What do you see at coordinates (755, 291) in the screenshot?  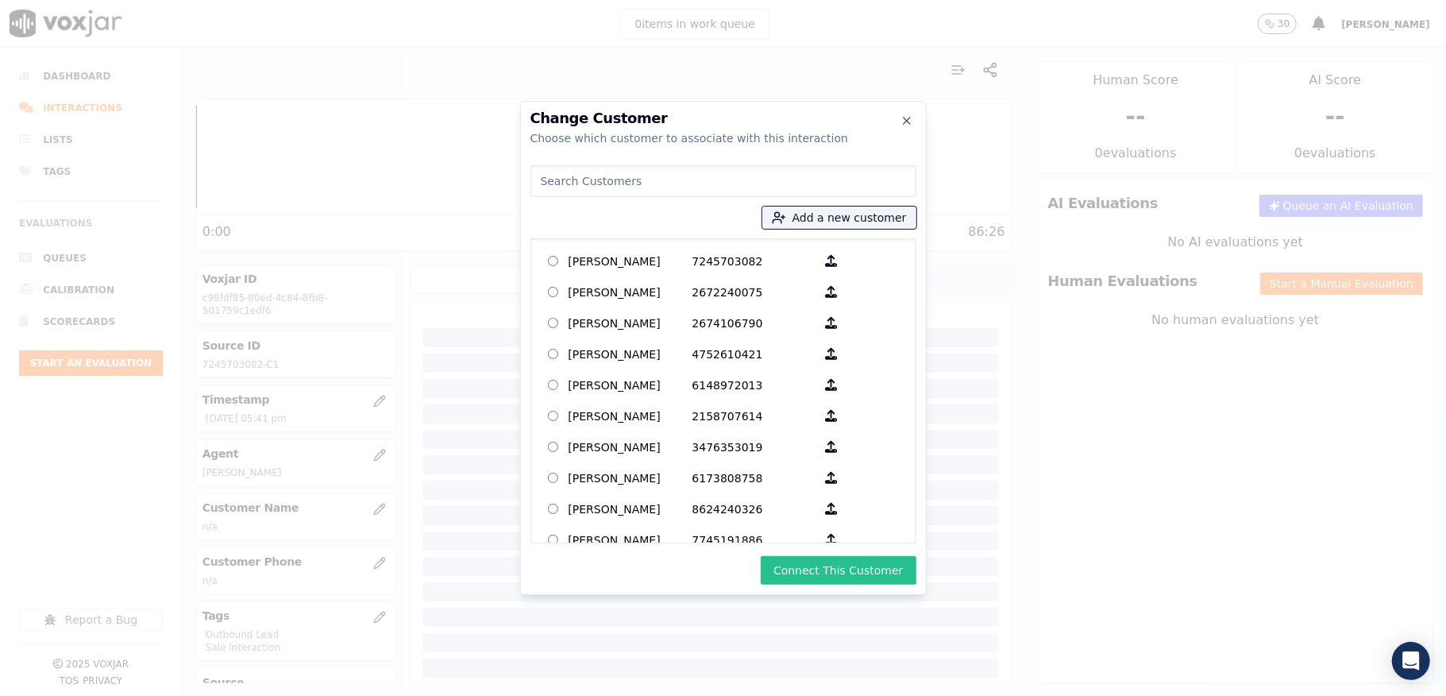 I see `p: 2672240075` at bounding box center [755, 291].